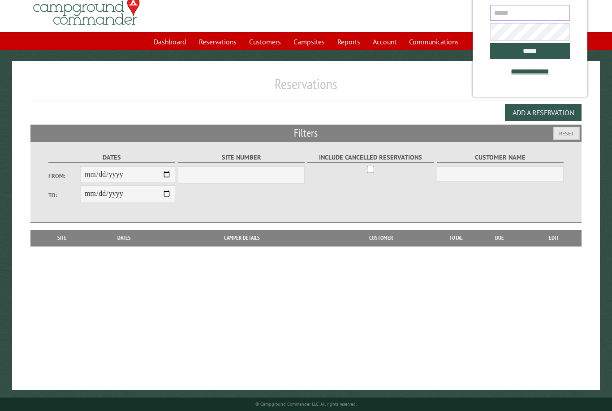 This screenshot has width=612, height=411. What do you see at coordinates (62, 238) in the screenshot?
I see `th: Site` at bounding box center [62, 238].